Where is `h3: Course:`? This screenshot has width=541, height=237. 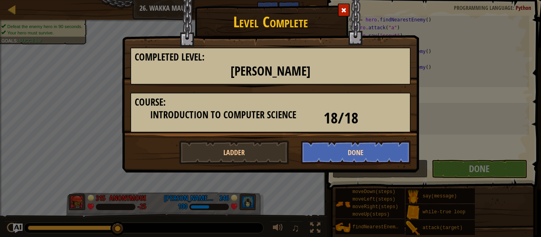 h3: Course: is located at coordinates (271, 102).